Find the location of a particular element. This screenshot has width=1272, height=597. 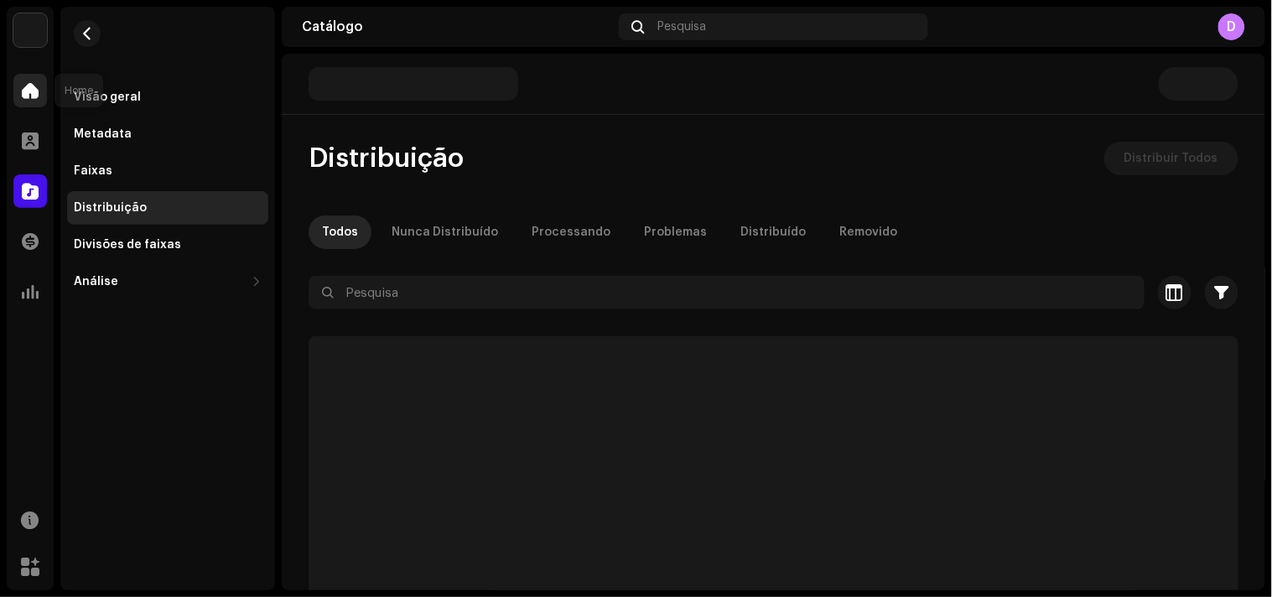

re-m-nav-item: Faixas is located at coordinates (168, 171).